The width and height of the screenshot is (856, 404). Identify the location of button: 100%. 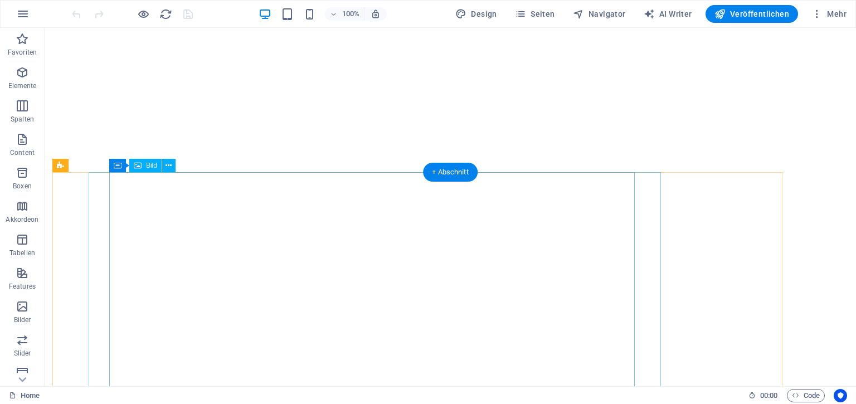
(345, 14).